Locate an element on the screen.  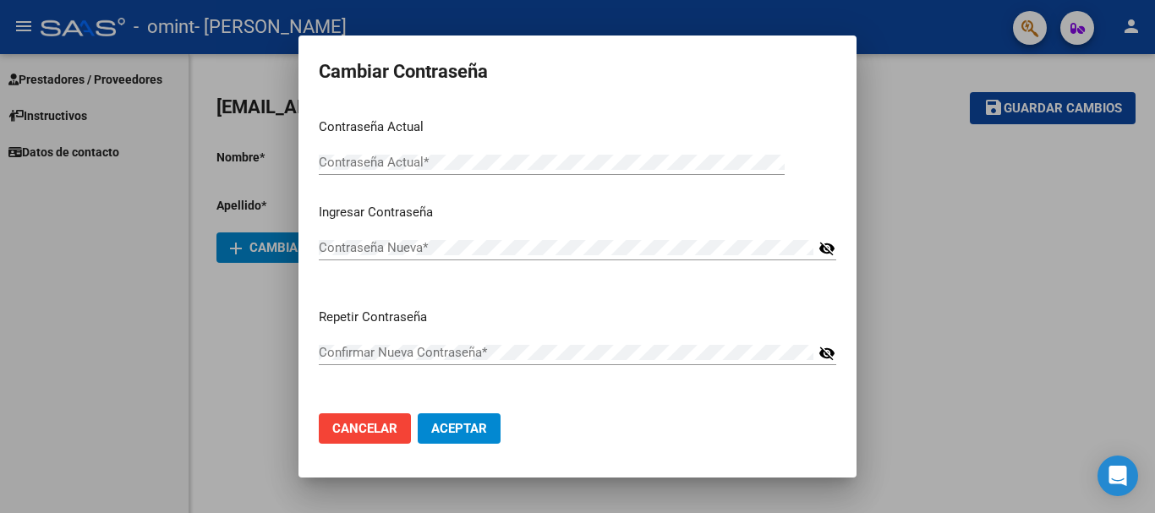
span: Cancelar is located at coordinates (364, 429).